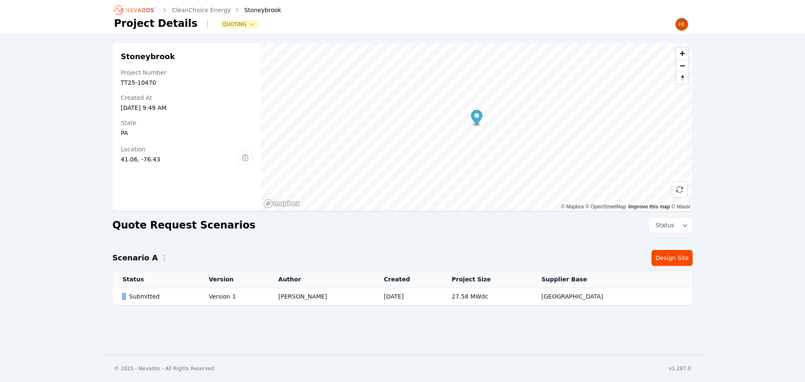 This screenshot has height=382, width=805. Describe the element at coordinates (681, 207) in the screenshot. I see `a: Maxar` at that location.